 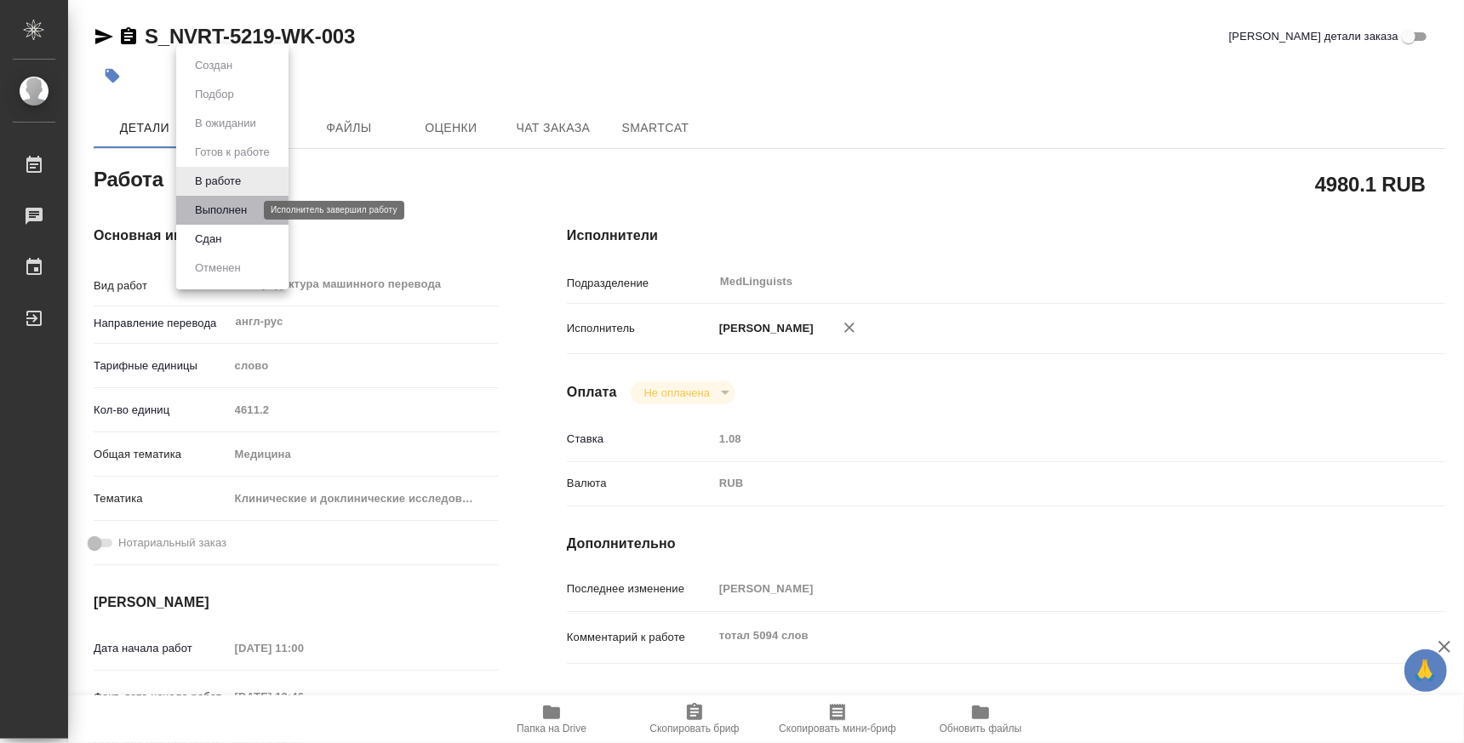 I want to click on button: Готов к работе, so click(x=232, y=152).